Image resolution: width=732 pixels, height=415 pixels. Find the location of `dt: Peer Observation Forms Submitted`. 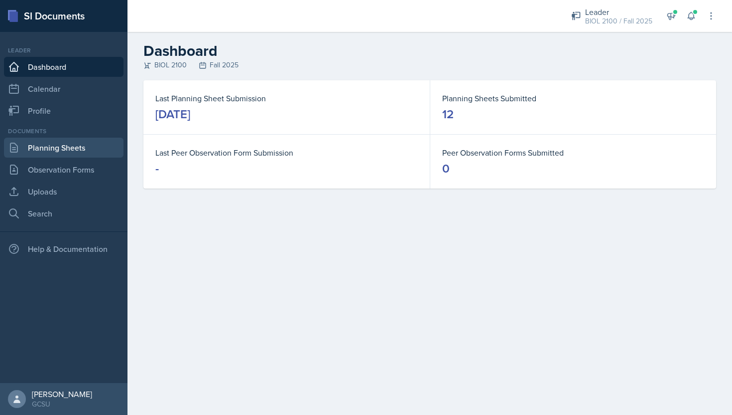

dt: Peer Observation Forms Submitted is located at coordinates (573, 152).